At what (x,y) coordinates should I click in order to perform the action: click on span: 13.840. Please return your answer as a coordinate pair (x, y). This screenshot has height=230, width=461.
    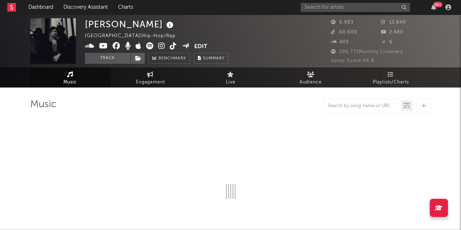
    Looking at the image, I should click on (393, 22).